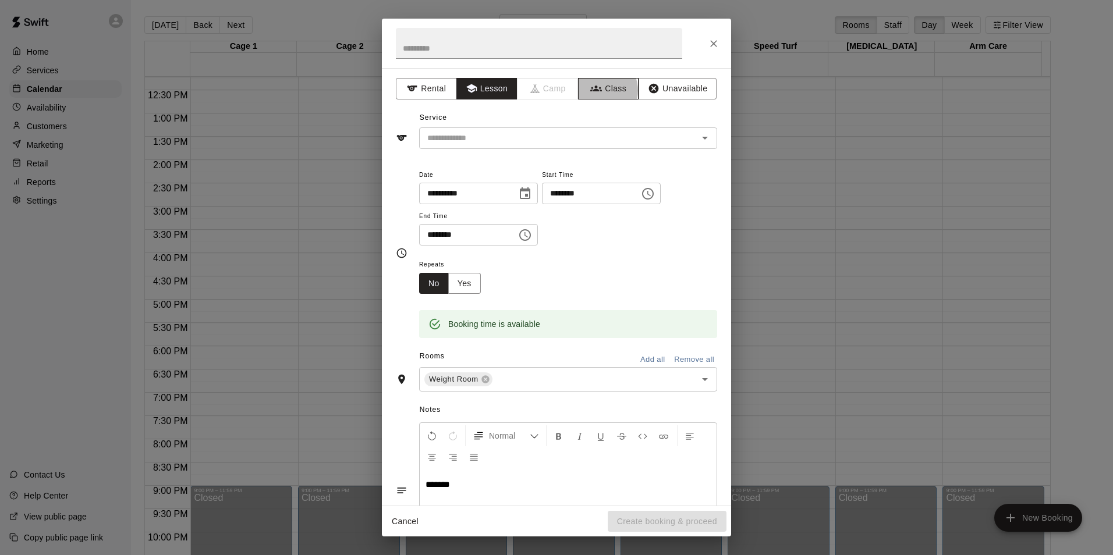 This screenshot has height=555, width=1113. Describe the element at coordinates (453, 379) in the screenshot. I see `span: Weight Room` at that location.